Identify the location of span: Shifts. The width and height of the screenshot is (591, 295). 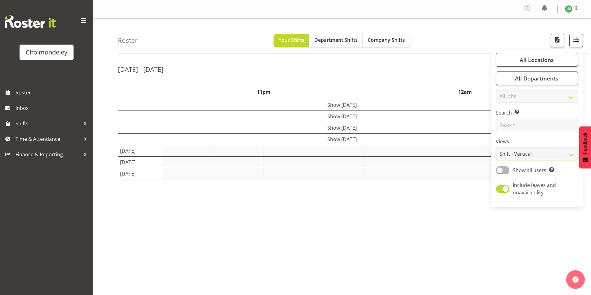
(48, 124).